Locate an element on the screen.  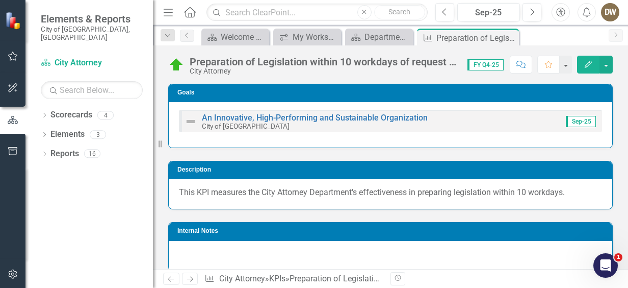
span: 1 is located at coordinates (619, 257).